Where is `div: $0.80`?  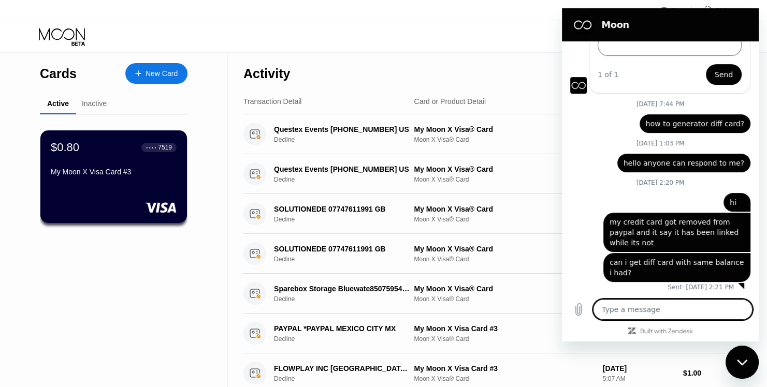
div: $0.80 is located at coordinates (65, 148).